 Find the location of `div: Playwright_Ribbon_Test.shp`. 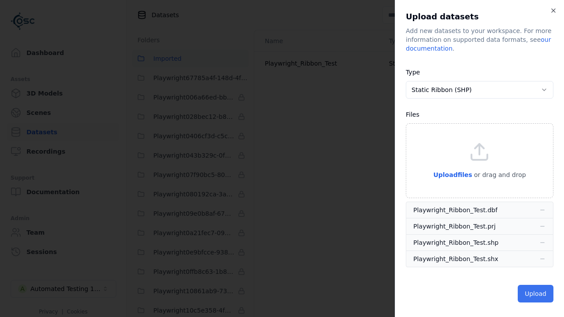

div: Playwright_Ribbon_Test.shp is located at coordinates (455, 243).